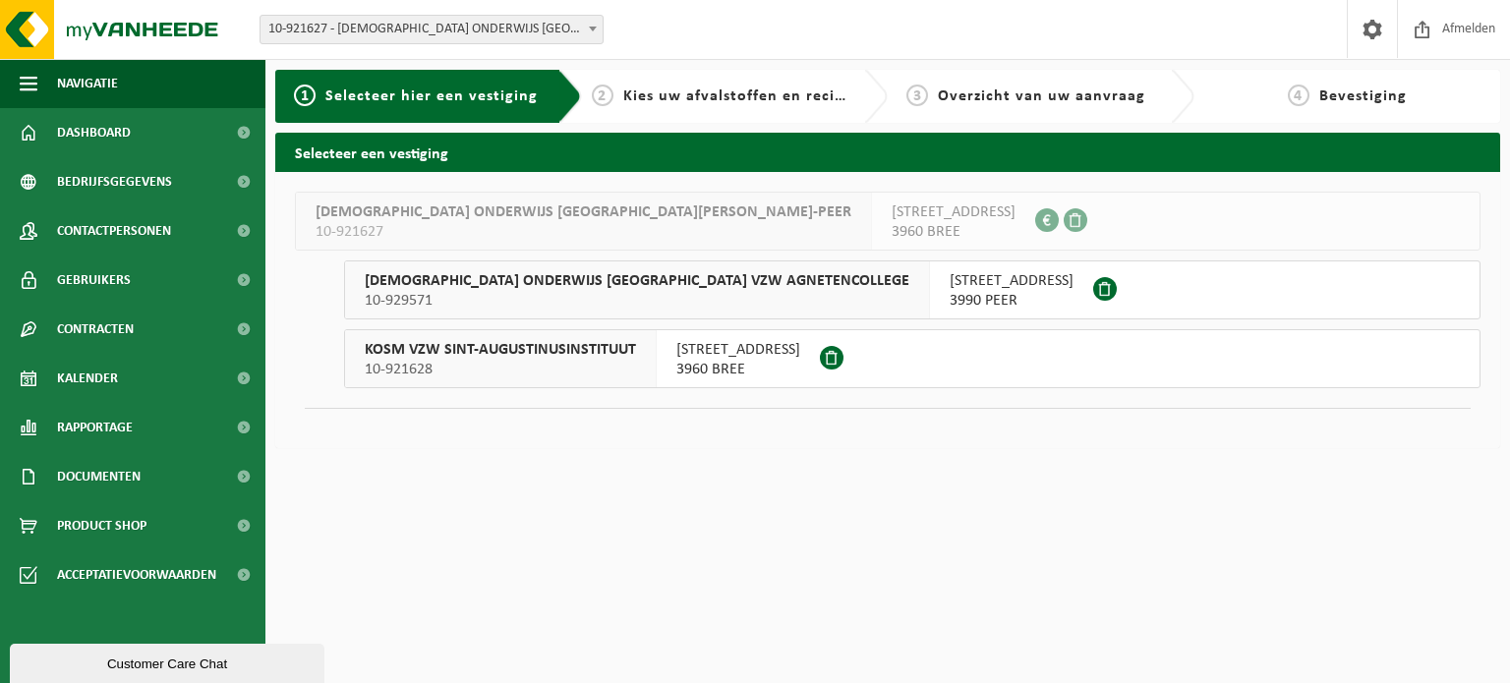 This screenshot has height=683, width=1510. What do you see at coordinates (114, 231) in the screenshot?
I see `span: Contactpersonen` at bounding box center [114, 231].